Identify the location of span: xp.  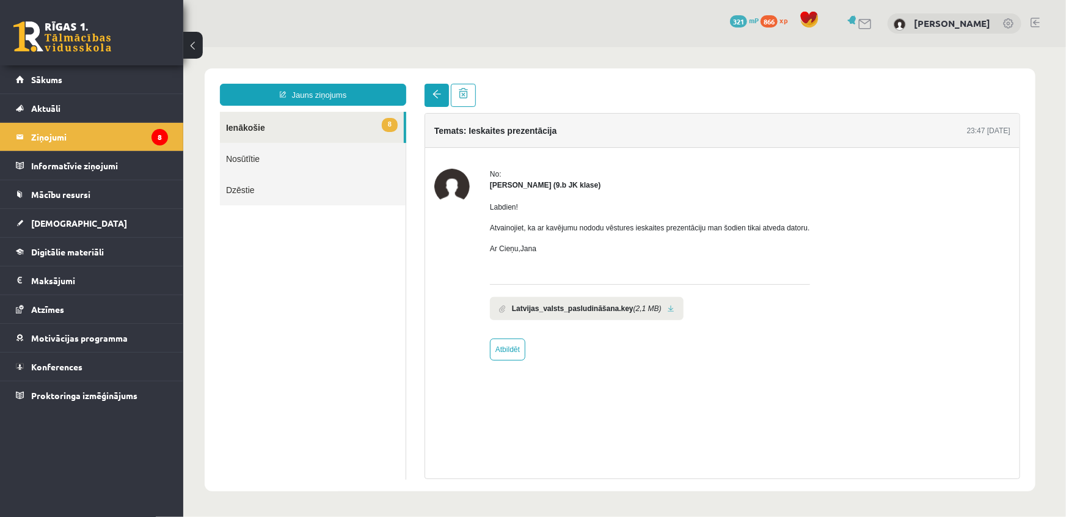
(783, 20).